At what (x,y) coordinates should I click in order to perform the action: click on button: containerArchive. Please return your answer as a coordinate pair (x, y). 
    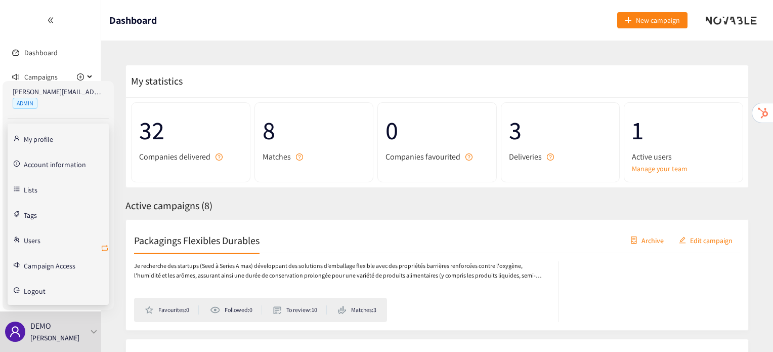
    Looking at the image, I should click on (647, 240).